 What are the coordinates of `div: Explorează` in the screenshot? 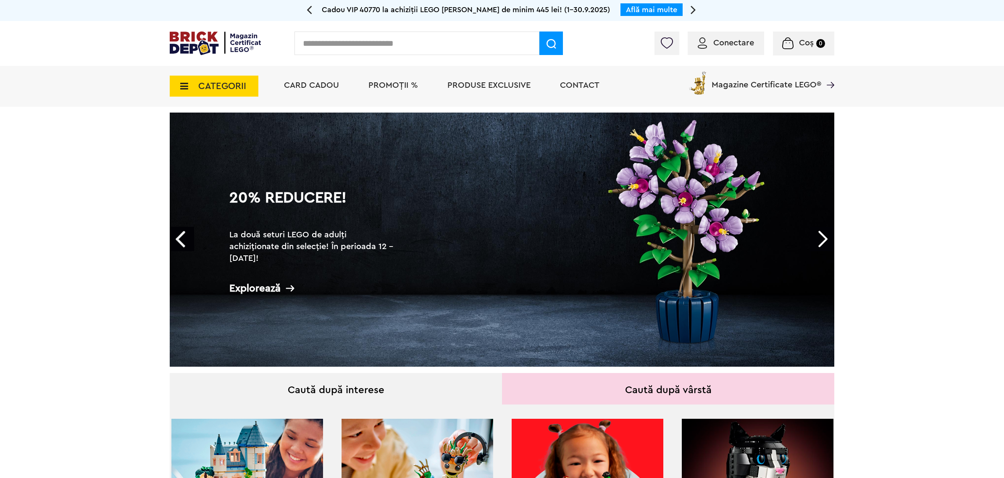 It's located at (314, 288).